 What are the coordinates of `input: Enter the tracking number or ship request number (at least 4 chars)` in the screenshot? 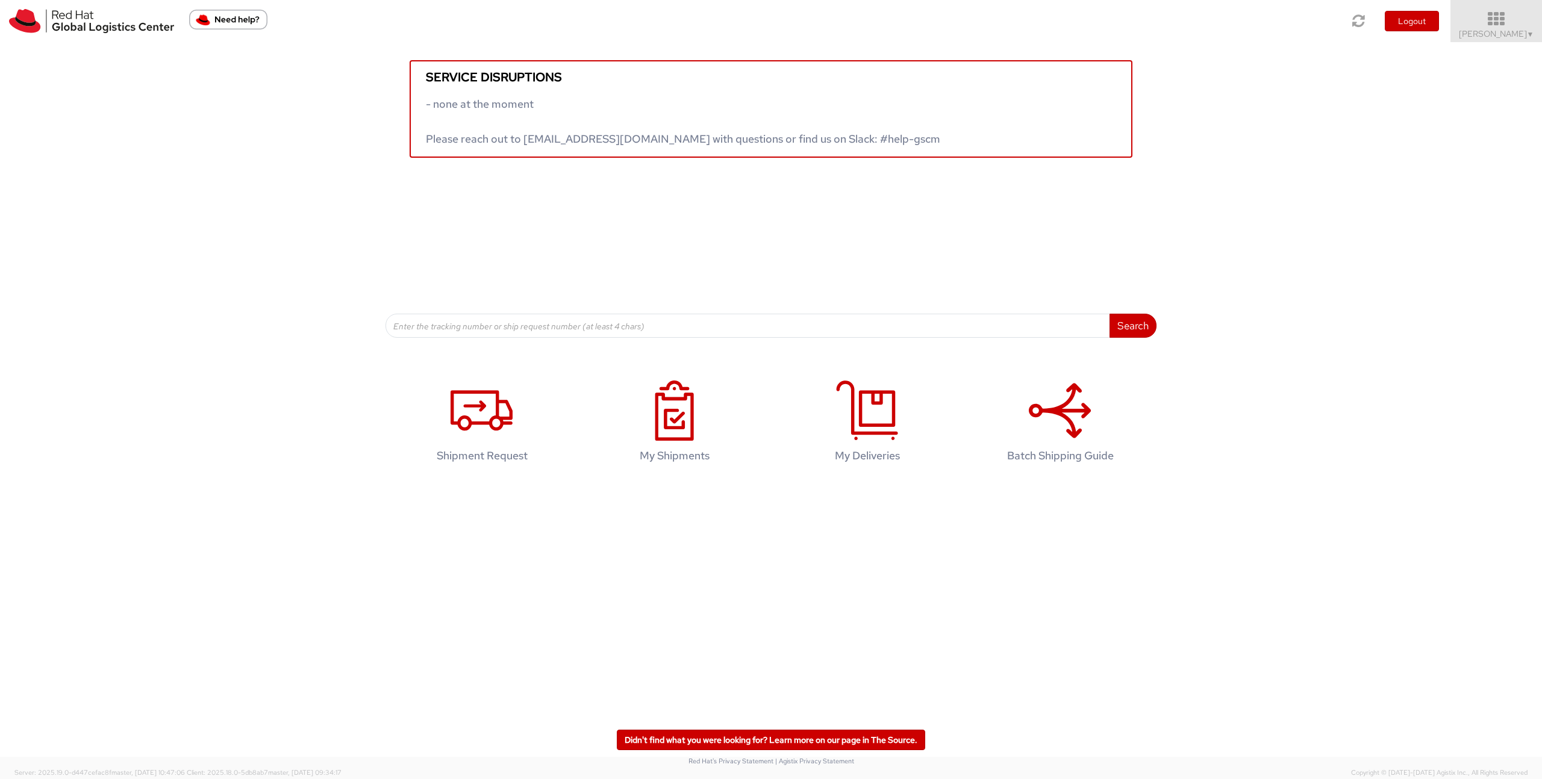 It's located at (747, 326).